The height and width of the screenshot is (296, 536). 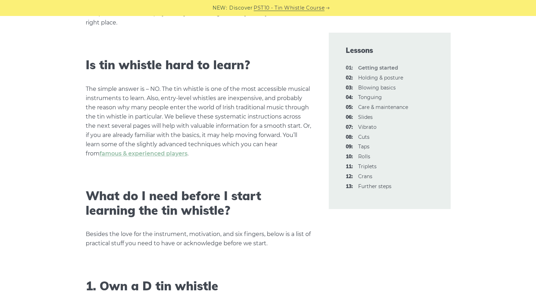 What do you see at coordinates (350, 78) in the screenshot?
I see `span: 02:` at bounding box center [350, 78].